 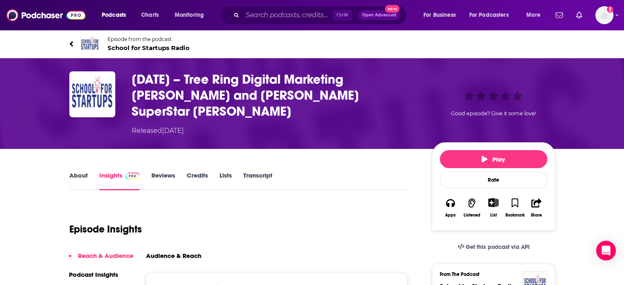 I want to click on span: For Podcasters, so click(x=489, y=15).